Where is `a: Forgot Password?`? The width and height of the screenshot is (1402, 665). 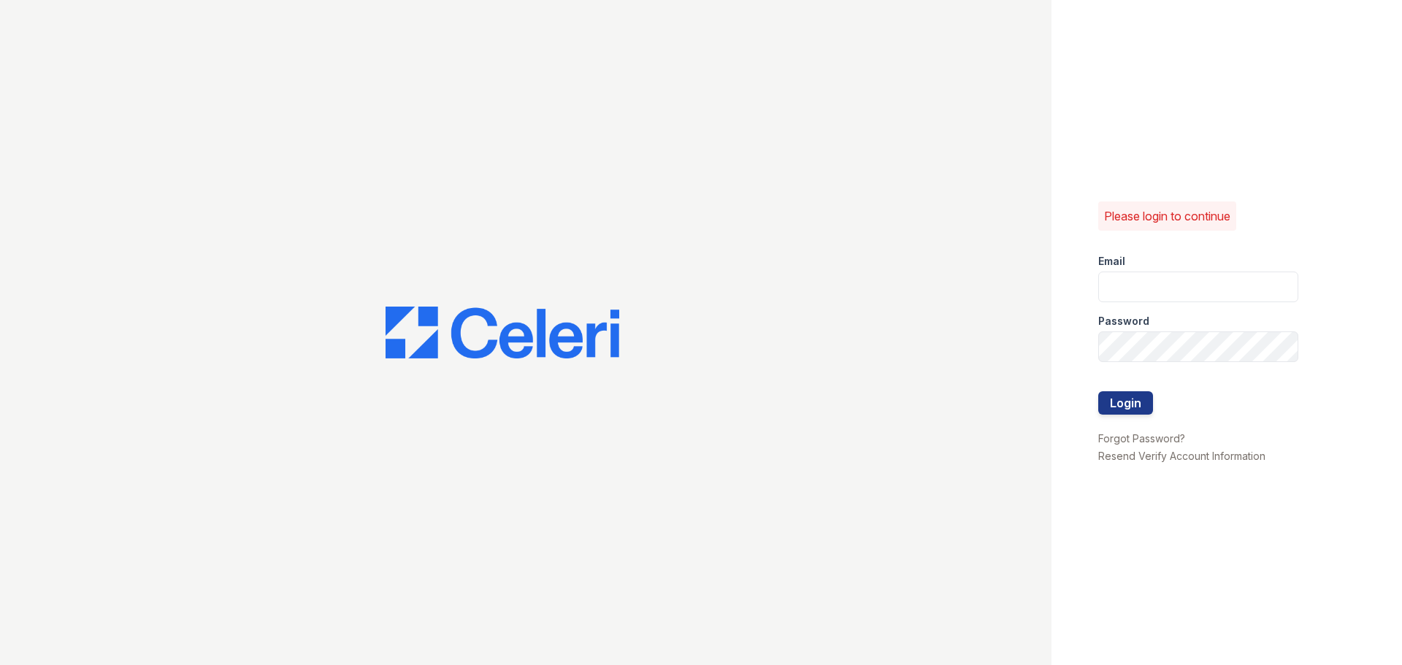 a: Forgot Password? is located at coordinates (1141, 438).